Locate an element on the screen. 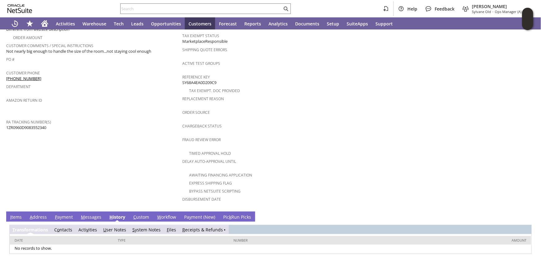 Image resolution: width=541 pixels, height=259 pixels. span: S is located at coordinates (134, 230).